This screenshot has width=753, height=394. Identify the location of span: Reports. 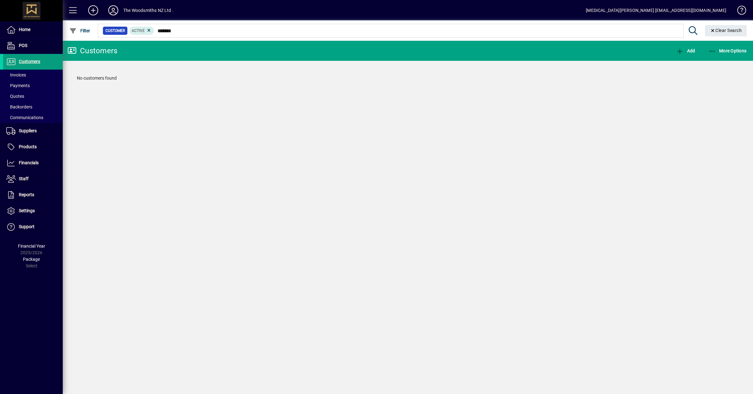
(26, 195).